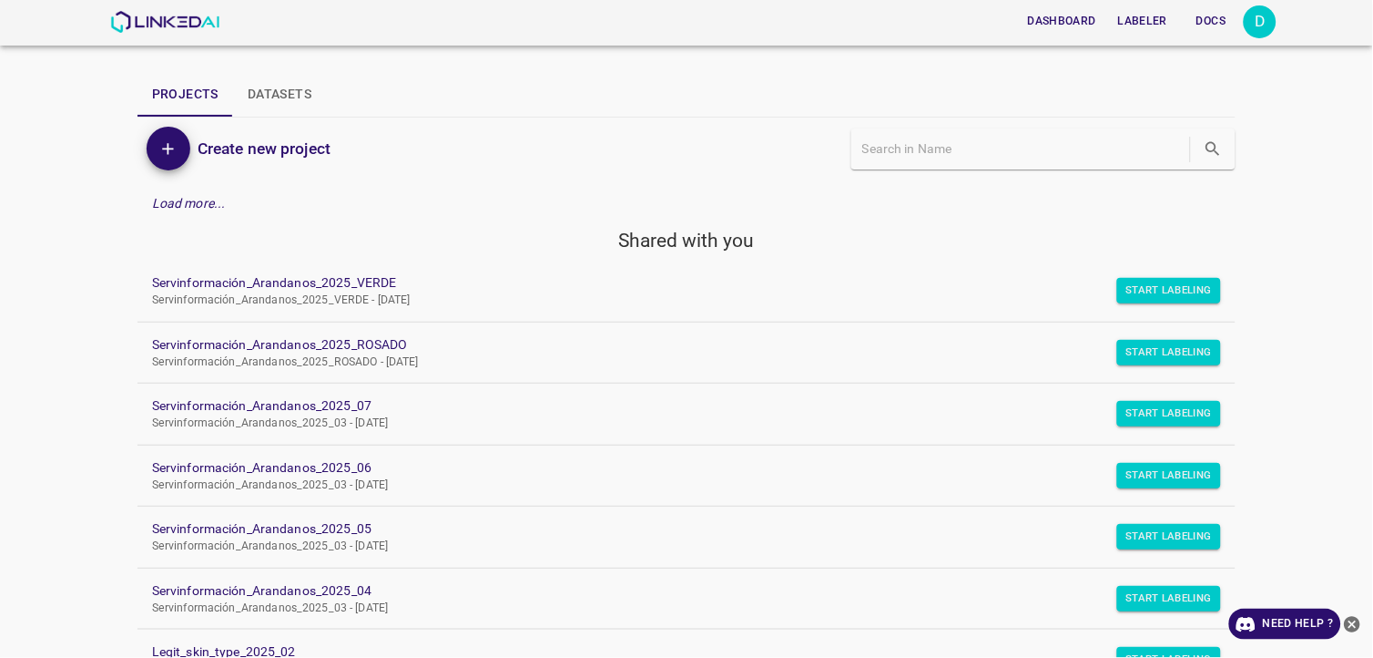 This screenshot has height=658, width=1373. What do you see at coordinates (280, 95) in the screenshot?
I see `button: Datasets` at bounding box center [280, 95].